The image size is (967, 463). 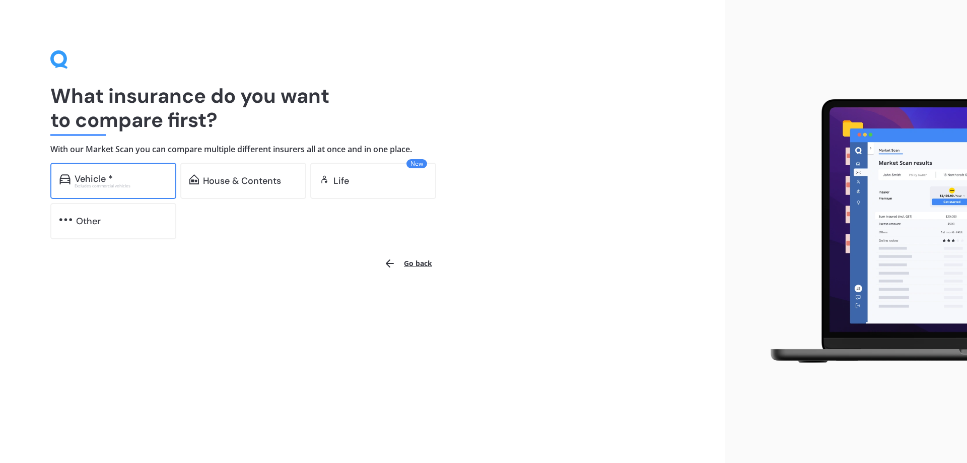 I want to click on h4: With our Market Scan you can compare multiple different insurers all at once and in one place., so click(x=363, y=149).